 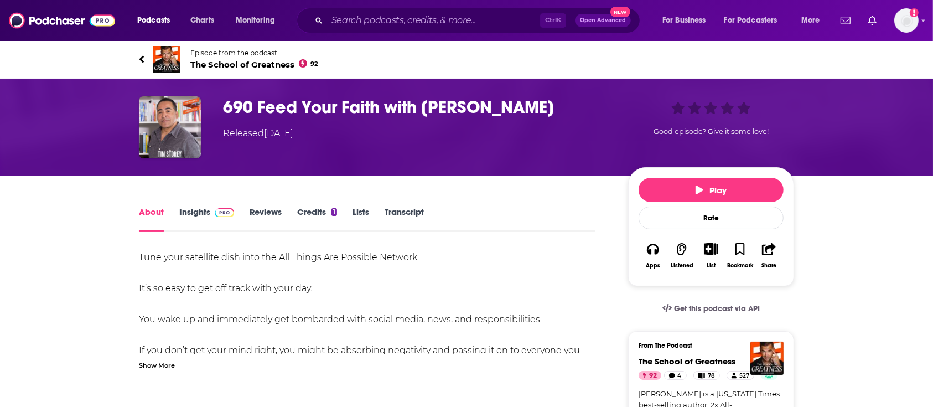 I want to click on a: 527, so click(x=741, y=375).